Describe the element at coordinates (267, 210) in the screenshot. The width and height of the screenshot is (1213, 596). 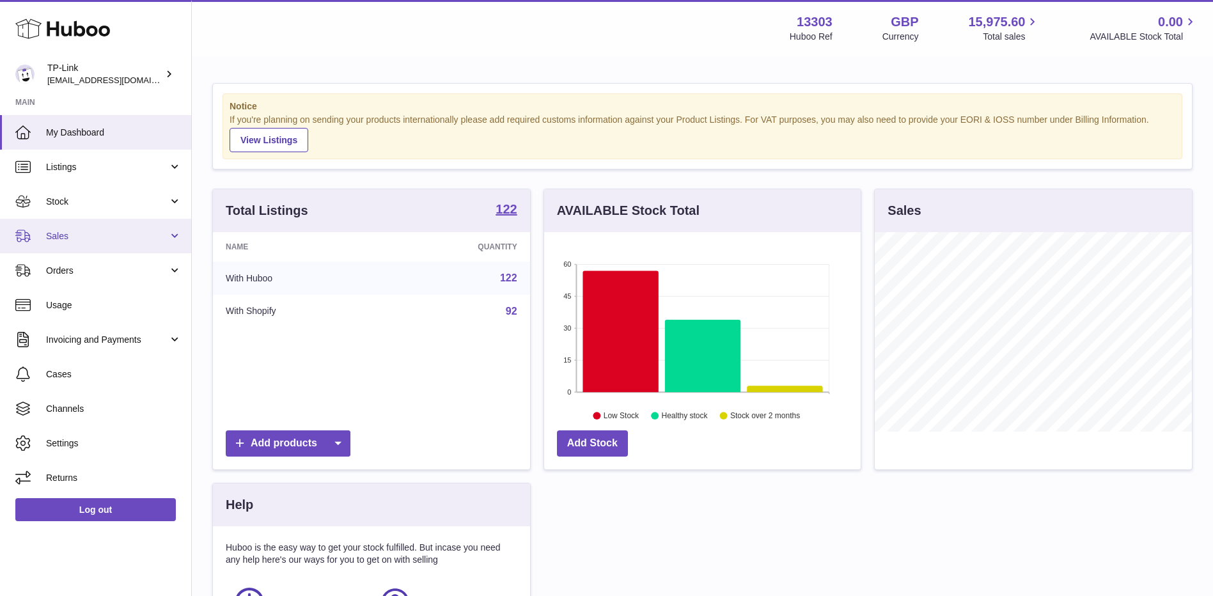
I see `h3: Total Listings` at that location.